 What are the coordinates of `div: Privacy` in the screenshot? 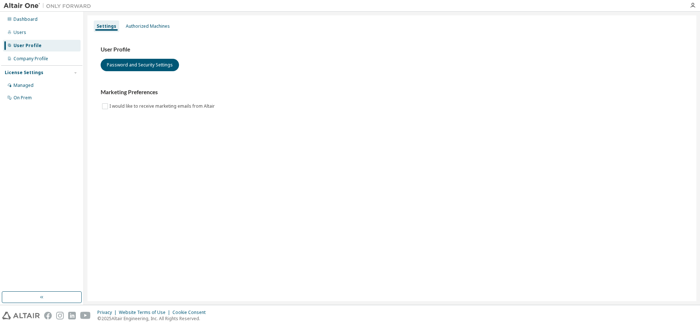 It's located at (108, 312).